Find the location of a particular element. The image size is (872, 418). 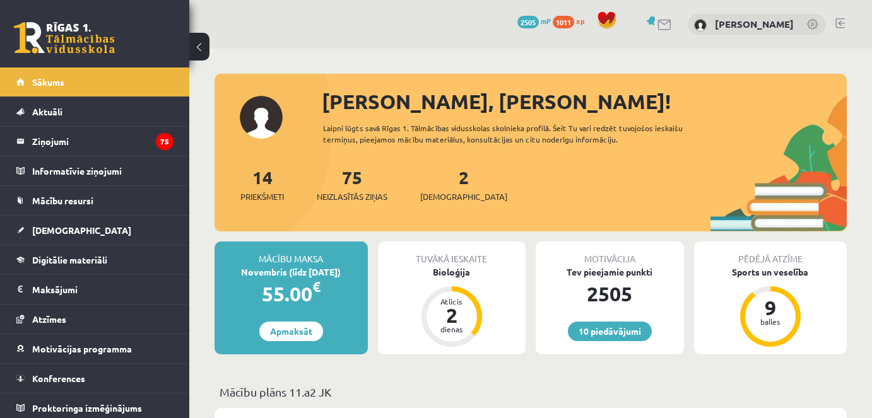

div: Tuvākā ieskaite is located at coordinates (452, 254).